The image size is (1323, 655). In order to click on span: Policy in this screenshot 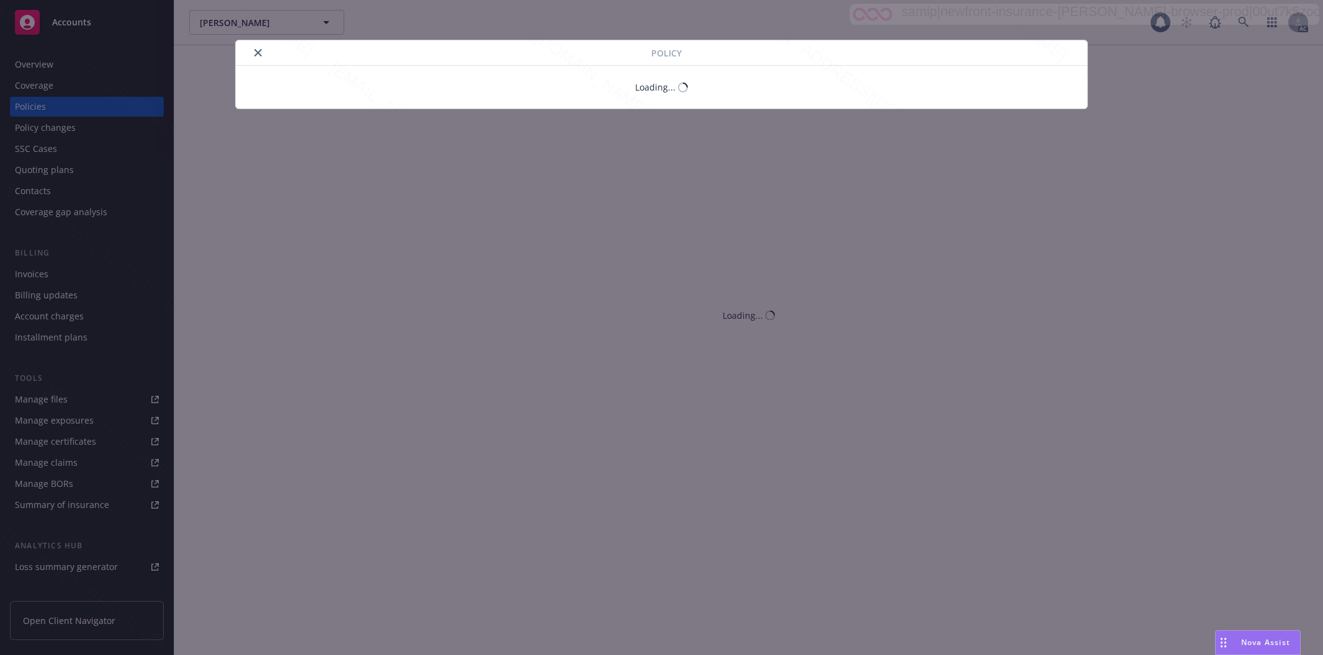, I will do `click(666, 53)`.